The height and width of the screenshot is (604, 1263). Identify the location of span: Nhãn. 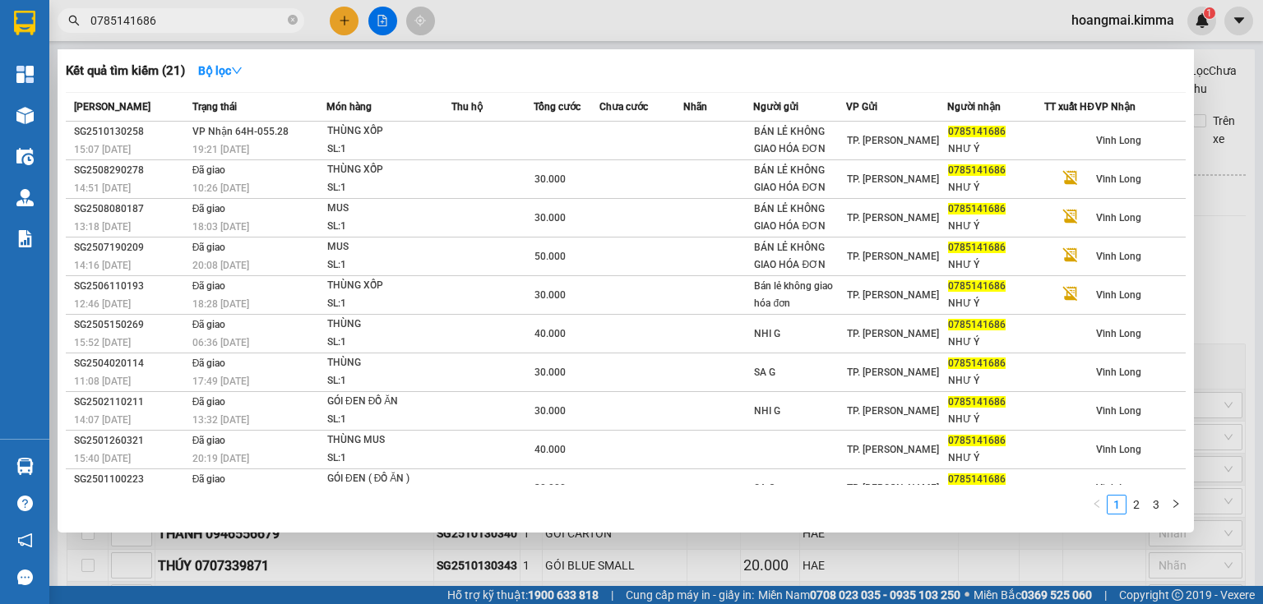
(695, 107).